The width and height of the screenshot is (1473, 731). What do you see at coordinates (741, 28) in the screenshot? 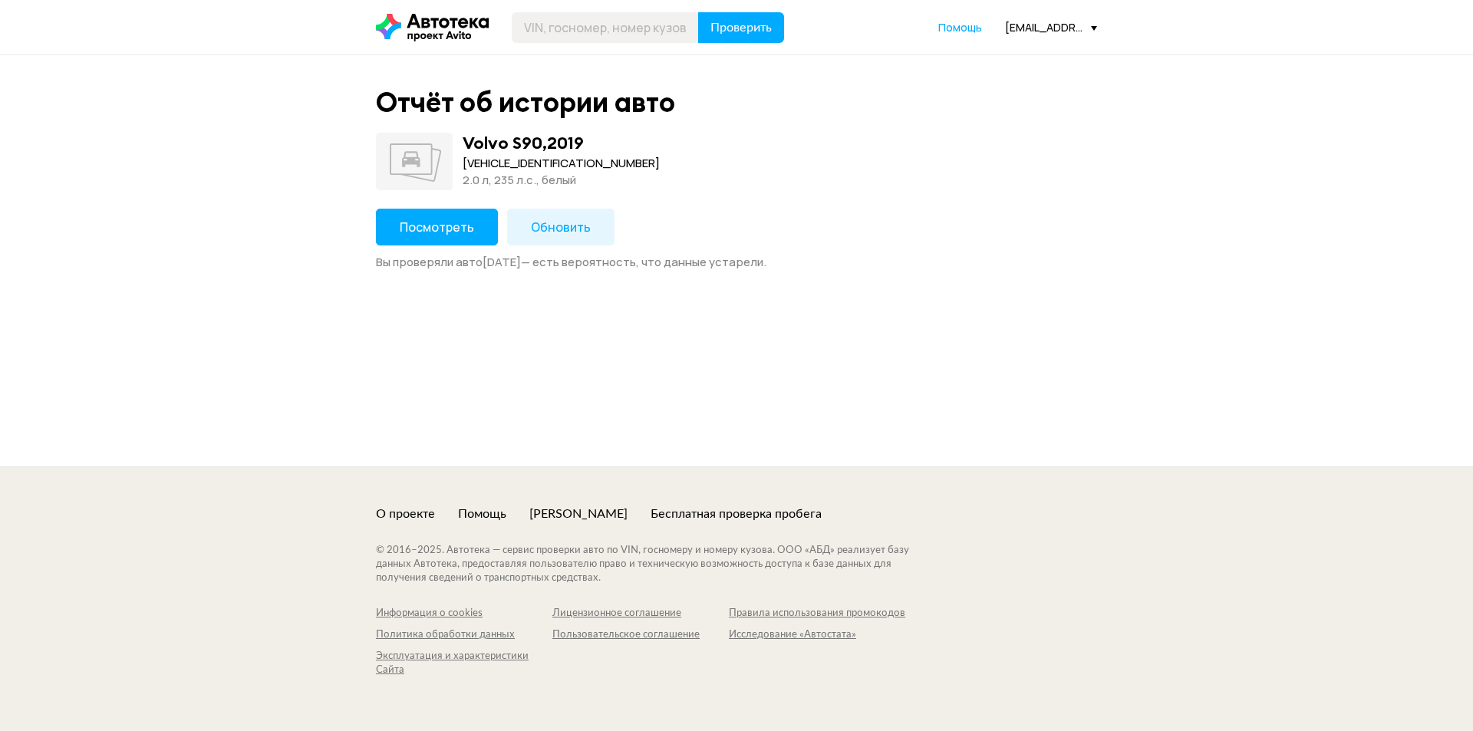
I see `button: Проверить` at bounding box center [741, 28].